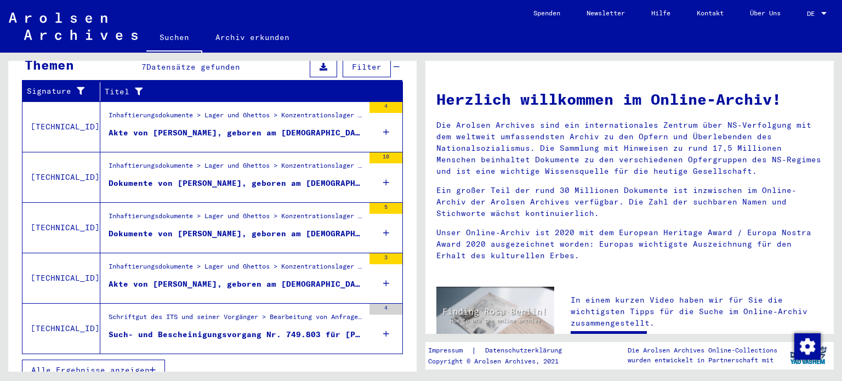 This screenshot has width=842, height=381. What do you see at coordinates (49, 65) in the screenshot?
I see `div: Themen` at bounding box center [49, 65].